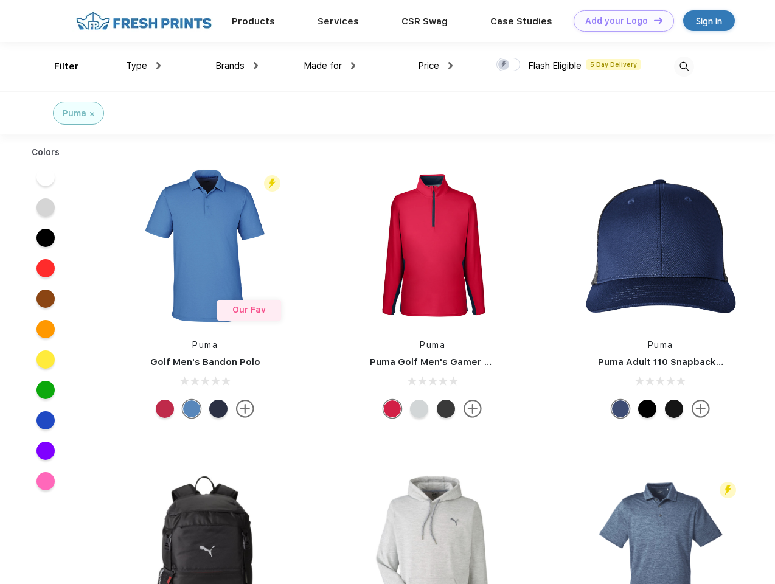 The height and width of the screenshot is (584, 775). I want to click on img: fo%20logo%202.webp, so click(144, 21).